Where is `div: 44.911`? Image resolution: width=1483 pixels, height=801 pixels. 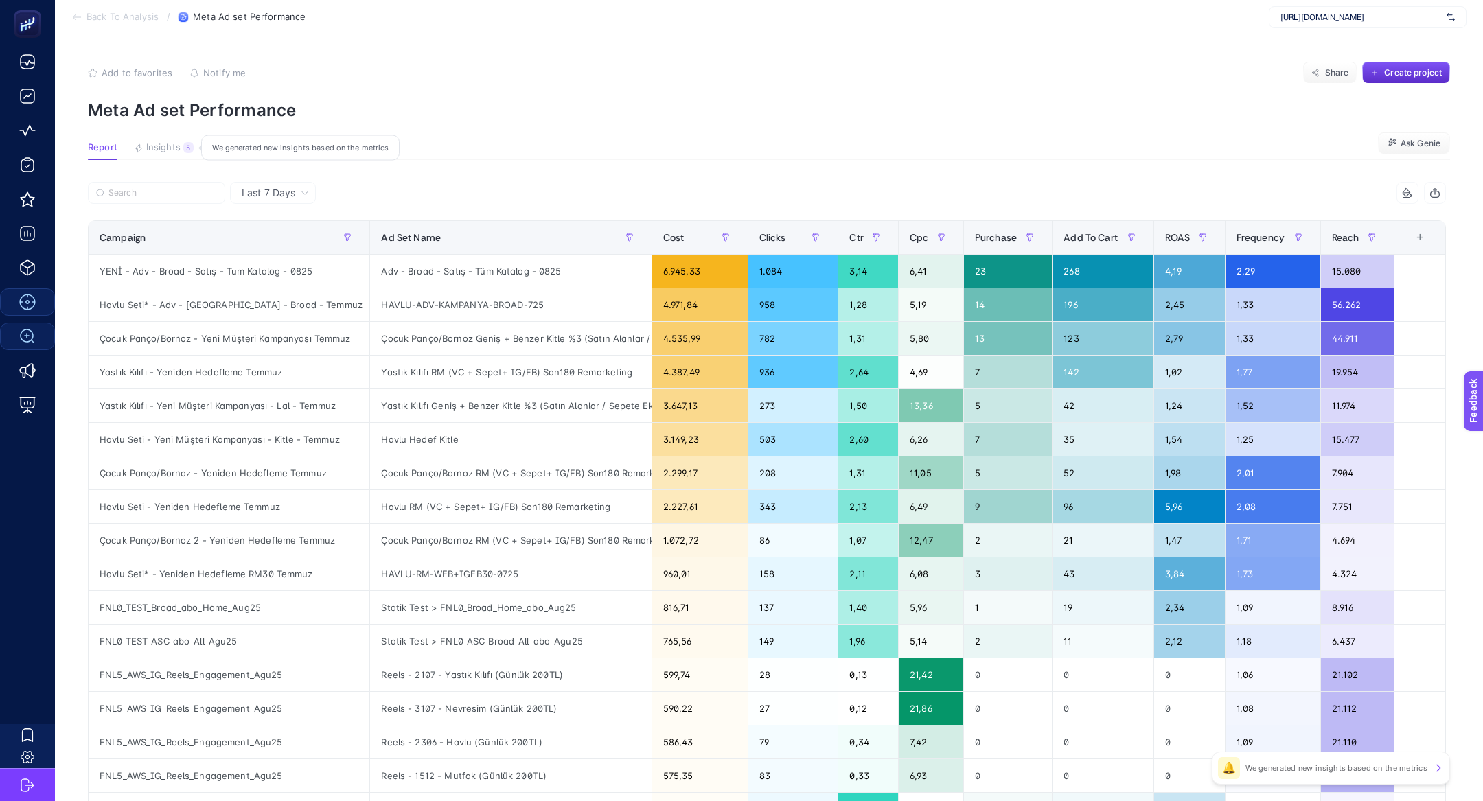 div: 44.911 is located at coordinates (1358, 339).